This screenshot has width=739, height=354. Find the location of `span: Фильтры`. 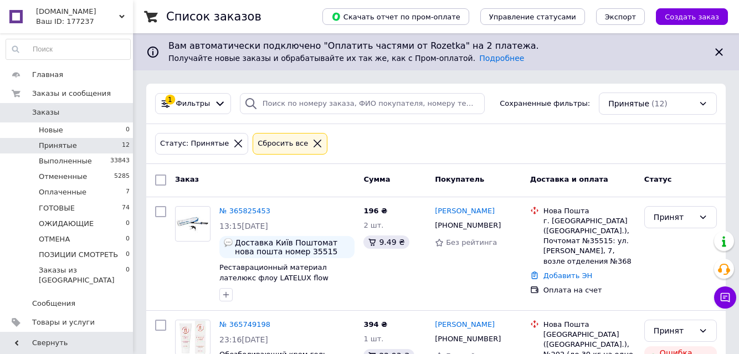

span: Фильтры is located at coordinates (193, 104).